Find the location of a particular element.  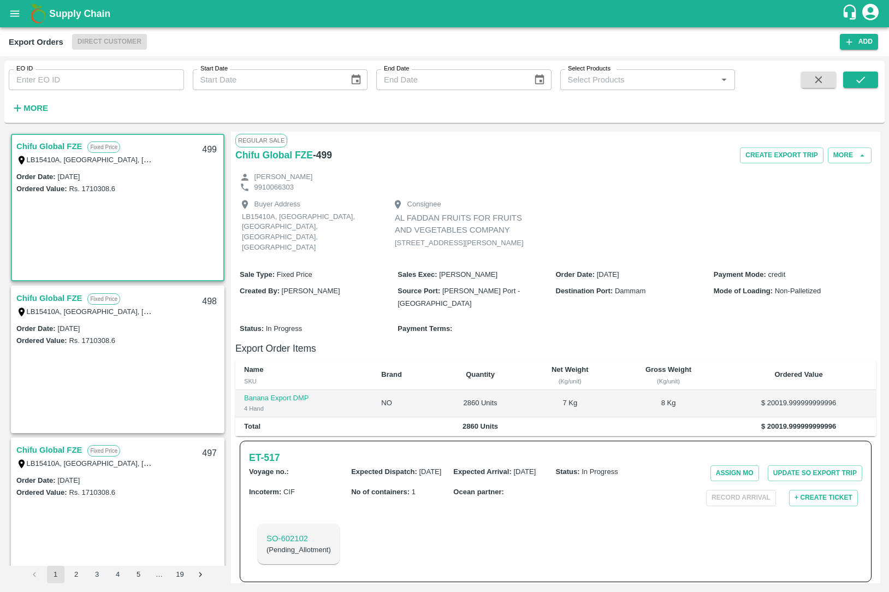

button: Choose date is located at coordinates (539, 80).